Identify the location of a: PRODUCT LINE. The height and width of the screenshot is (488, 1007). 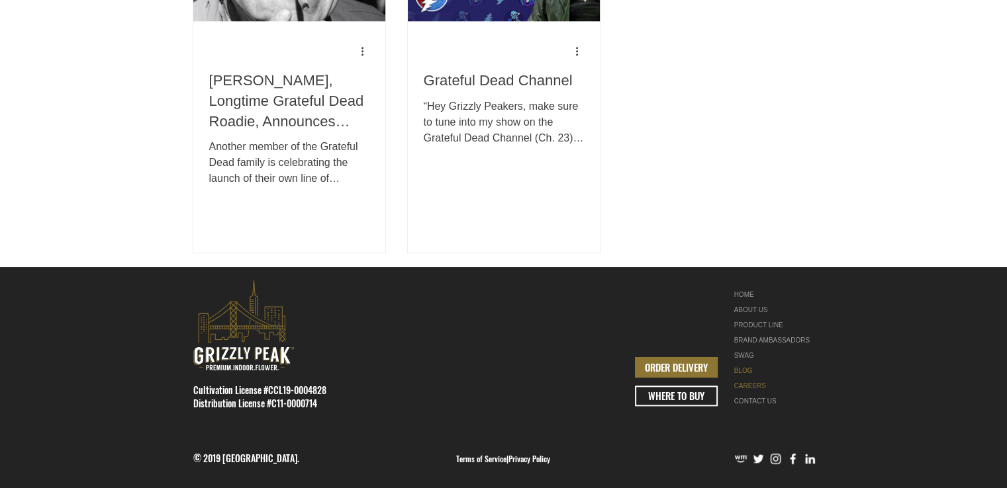
(776, 325).